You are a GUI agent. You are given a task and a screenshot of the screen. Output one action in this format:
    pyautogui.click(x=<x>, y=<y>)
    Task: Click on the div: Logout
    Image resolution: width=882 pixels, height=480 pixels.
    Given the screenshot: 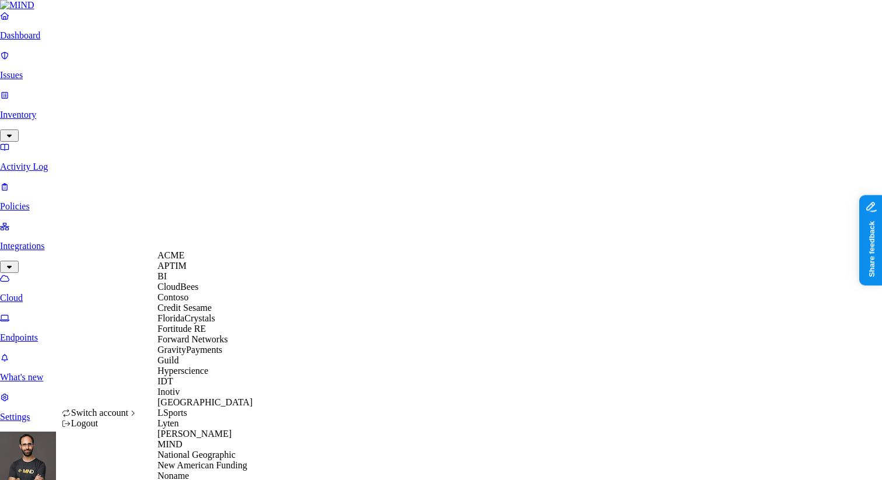 What is the action you would take?
    pyautogui.click(x=100, y=424)
    